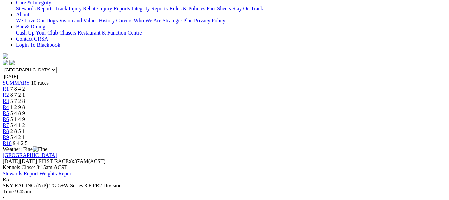  What do you see at coordinates (18, 119) in the screenshot?
I see `span: 5 1 4 9` at bounding box center [18, 119].